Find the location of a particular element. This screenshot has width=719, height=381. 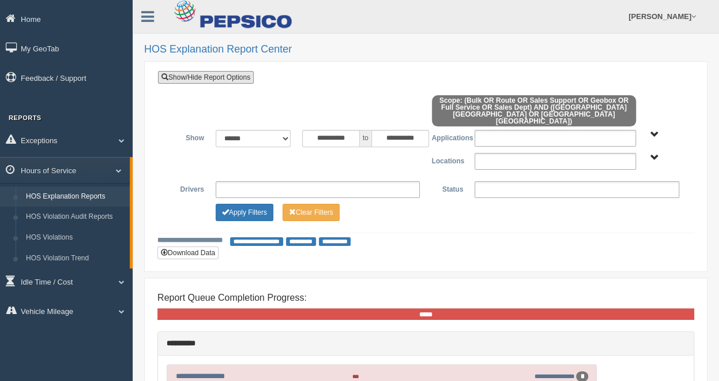

a: HOS Explanation Reports is located at coordinates (75, 197).